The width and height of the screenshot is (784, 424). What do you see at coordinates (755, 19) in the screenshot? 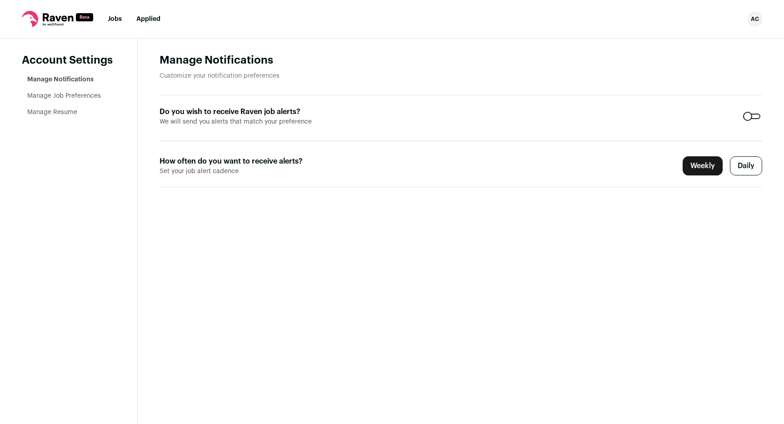
I see `div: AC` at bounding box center [755, 19].